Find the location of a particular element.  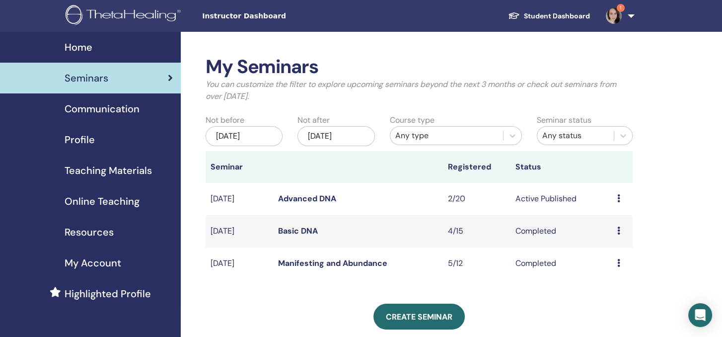

span: Create seminar is located at coordinates (419, 316).